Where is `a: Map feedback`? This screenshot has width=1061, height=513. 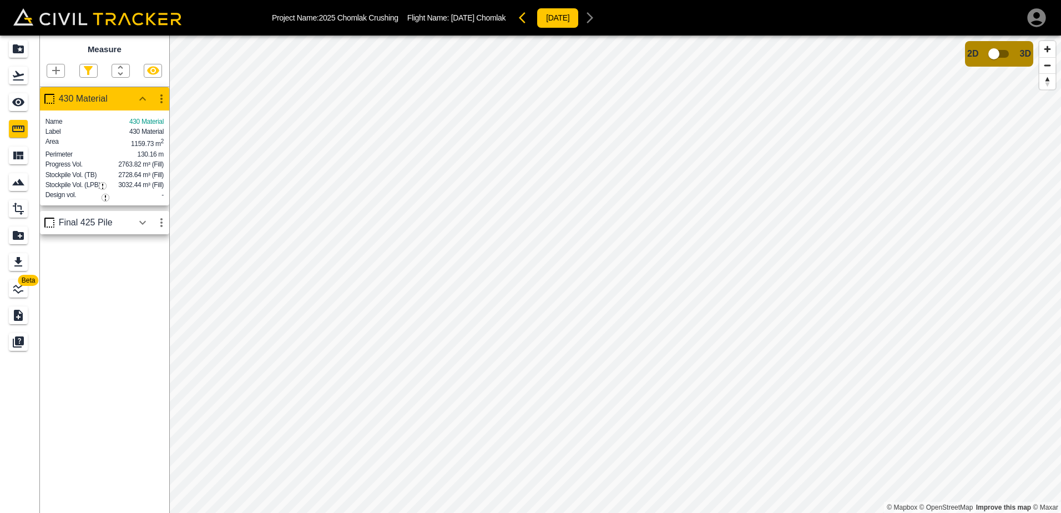
a: Map feedback is located at coordinates (1003, 507).